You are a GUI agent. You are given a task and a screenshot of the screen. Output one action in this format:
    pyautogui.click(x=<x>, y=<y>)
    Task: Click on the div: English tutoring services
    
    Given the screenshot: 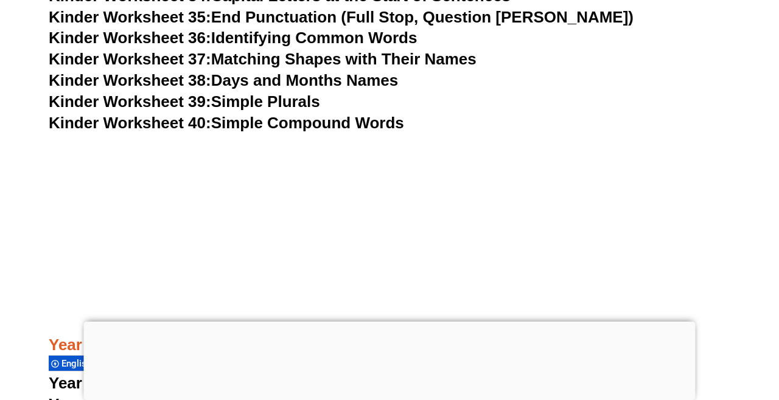 What is the action you would take?
    pyautogui.click(x=106, y=363)
    